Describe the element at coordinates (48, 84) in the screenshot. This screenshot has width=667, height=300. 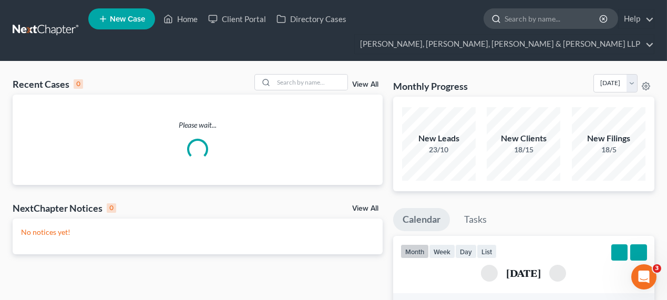
I see `div: Recent Cases` at that location.